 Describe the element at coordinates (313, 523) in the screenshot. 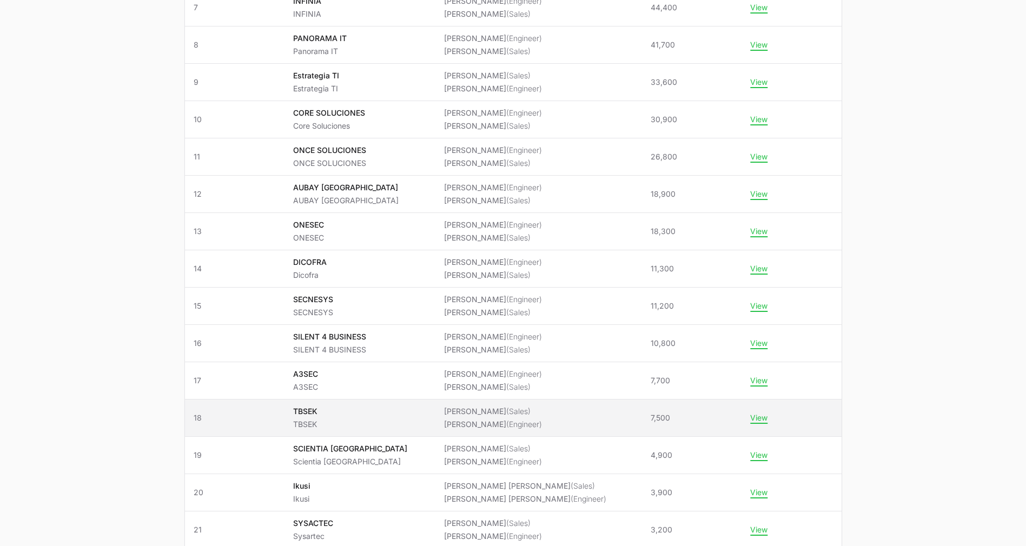

I see `p: SYSACTEC` at that location.